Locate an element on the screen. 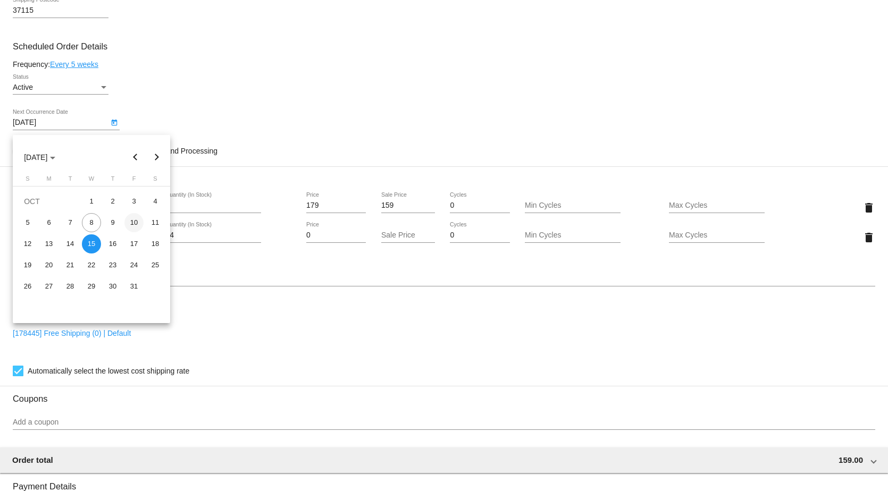 This screenshot has width=888, height=491. td: October 26, 2025 is located at coordinates (28, 287).